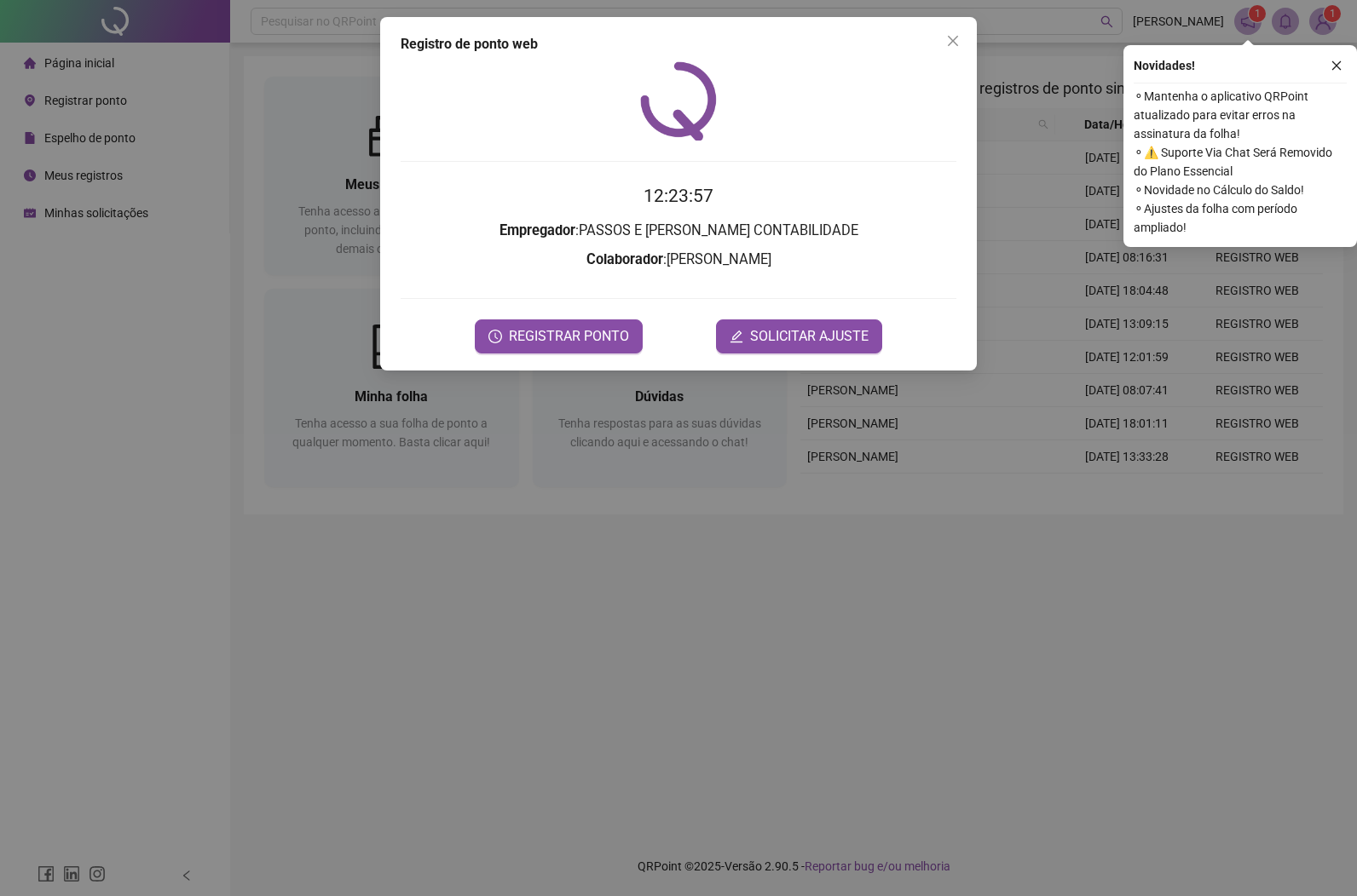  What do you see at coordinates (569, 337) in the screenshot?
I see `span: REGISTRAR PONTO` at bounding box center [569, 337].